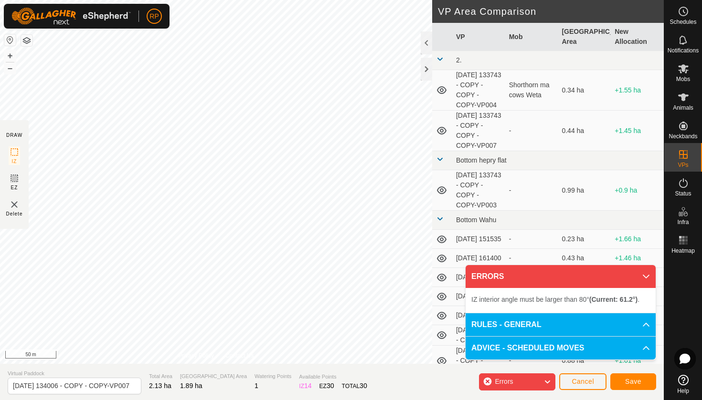 The image size is (702, 400). Describe the element at coordinates (239, 356) in the screenshot. I see `a: Contact Us` at that location.